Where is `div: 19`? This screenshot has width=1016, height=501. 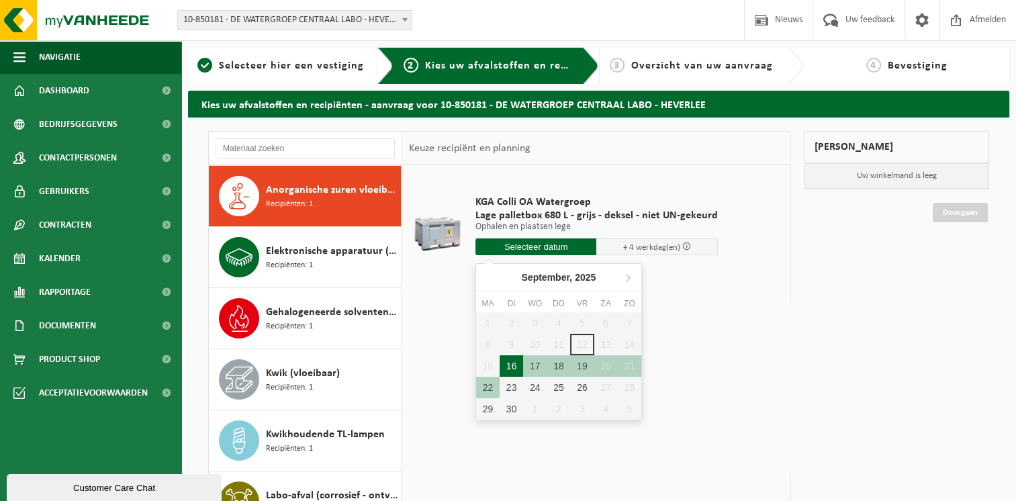 div: 19 is located at coordinates (581, 366).